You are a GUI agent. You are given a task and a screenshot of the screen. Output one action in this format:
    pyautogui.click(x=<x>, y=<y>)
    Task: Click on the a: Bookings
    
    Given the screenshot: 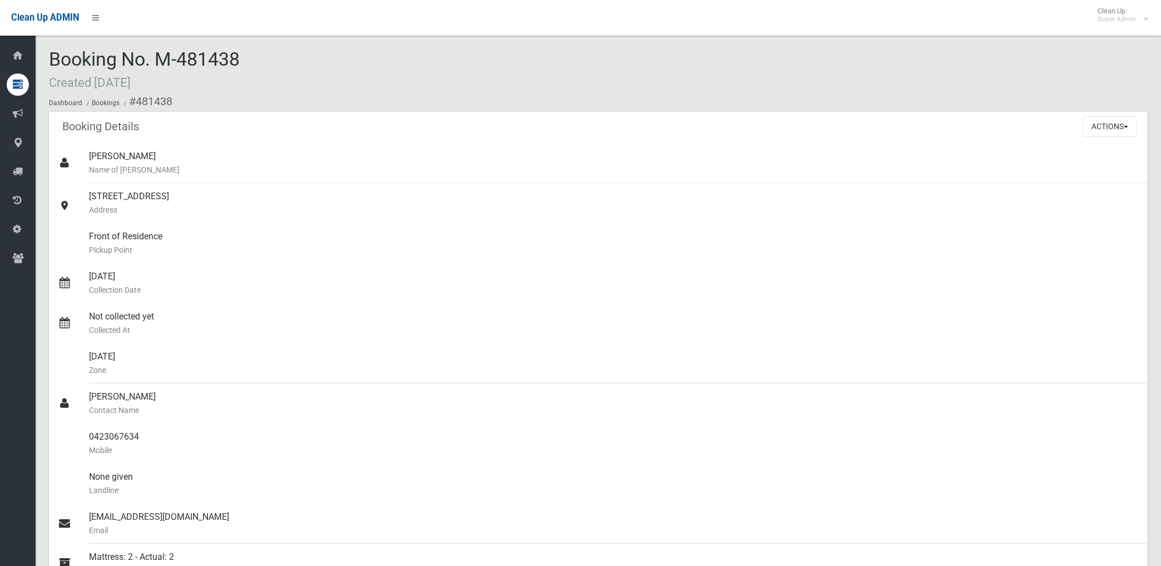 What is the action you would take?
    pyautogui.click(x=106, y=103)
    